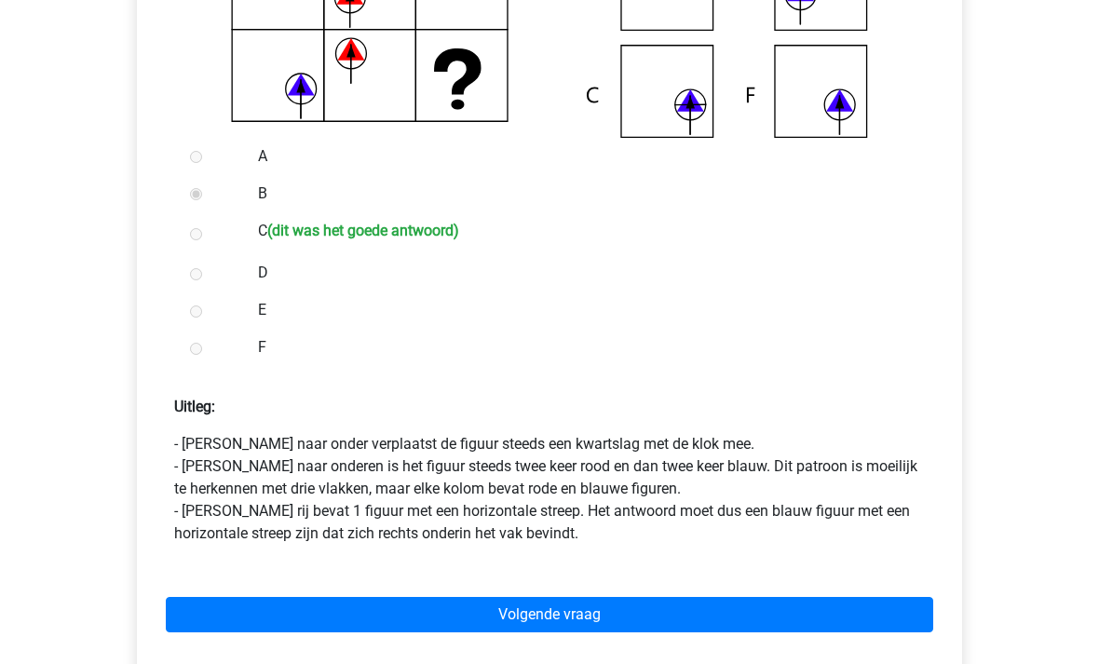 Image resolution: width=1099 pixels, height=664 pixels. I want to click on a: Volgende vraag, so click(550, 615).